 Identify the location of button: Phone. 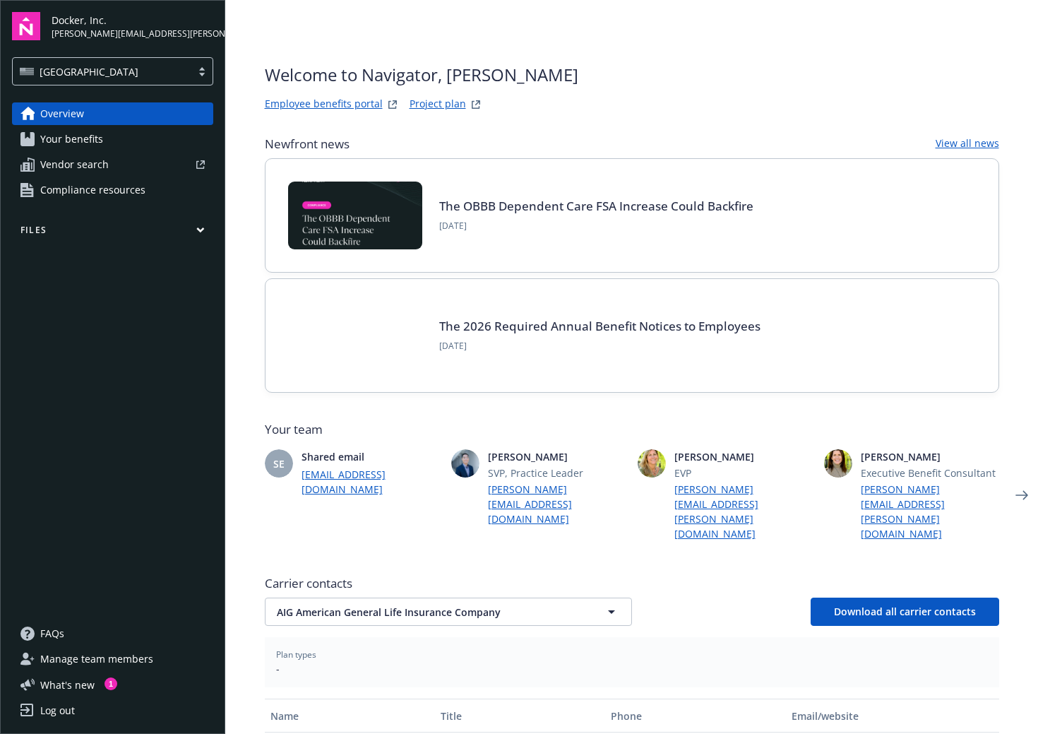
(695, 715).